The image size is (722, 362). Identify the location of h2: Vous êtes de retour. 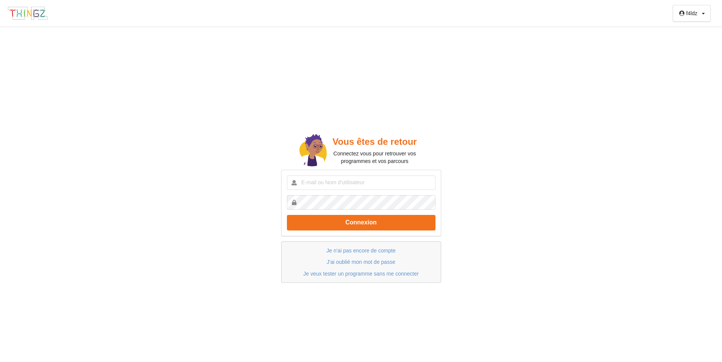
(375, 142).